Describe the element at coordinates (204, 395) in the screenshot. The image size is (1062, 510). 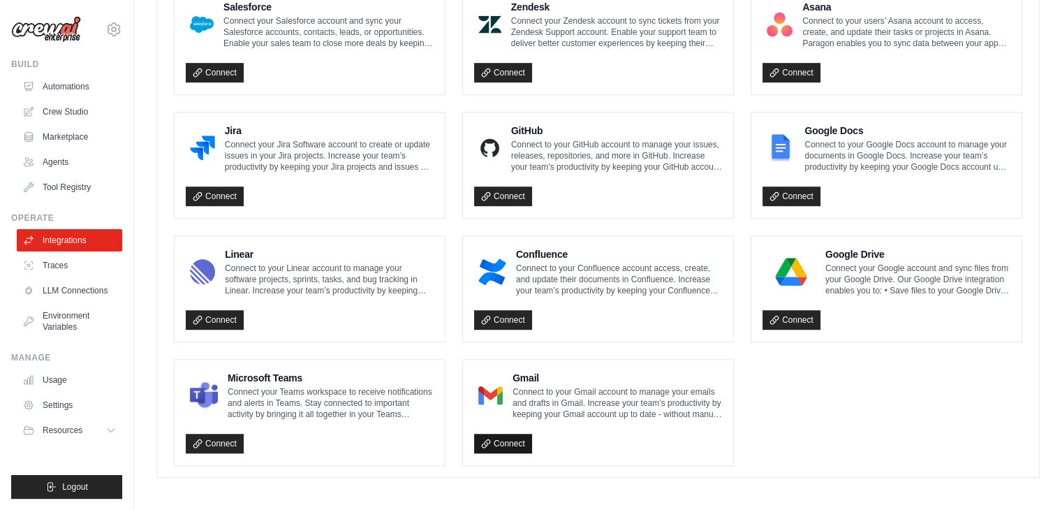
I see `img: Microsoft Teams Logo` at that location.